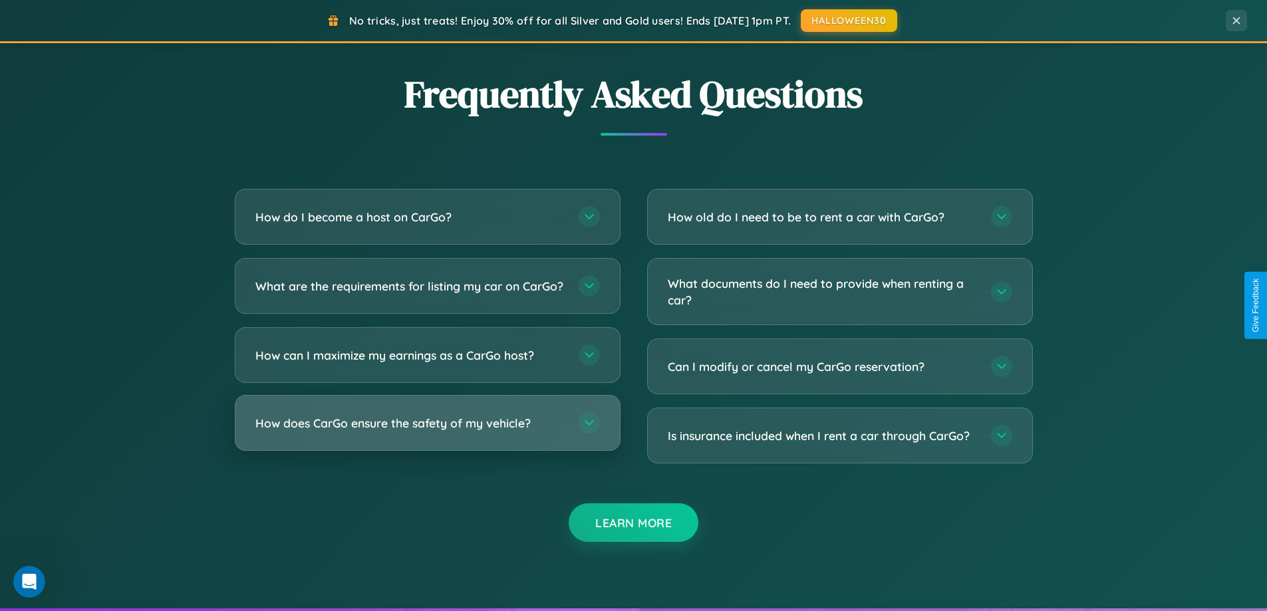 The width and height of the screenshot is (1267, 611). Describe the element at coordinates (1256, 305) in the screenshot. I see `div: Give Feedback` at that location.